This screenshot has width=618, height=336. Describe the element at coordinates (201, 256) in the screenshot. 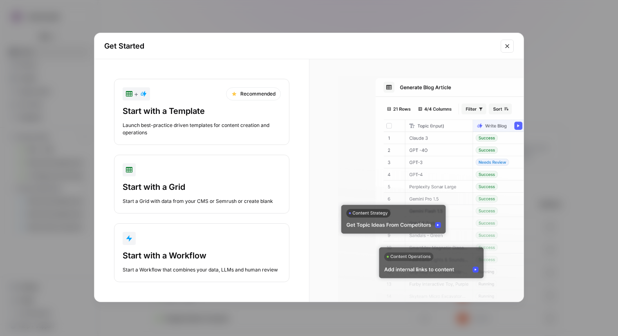

I see `div: Start with a Workflow` at that location.